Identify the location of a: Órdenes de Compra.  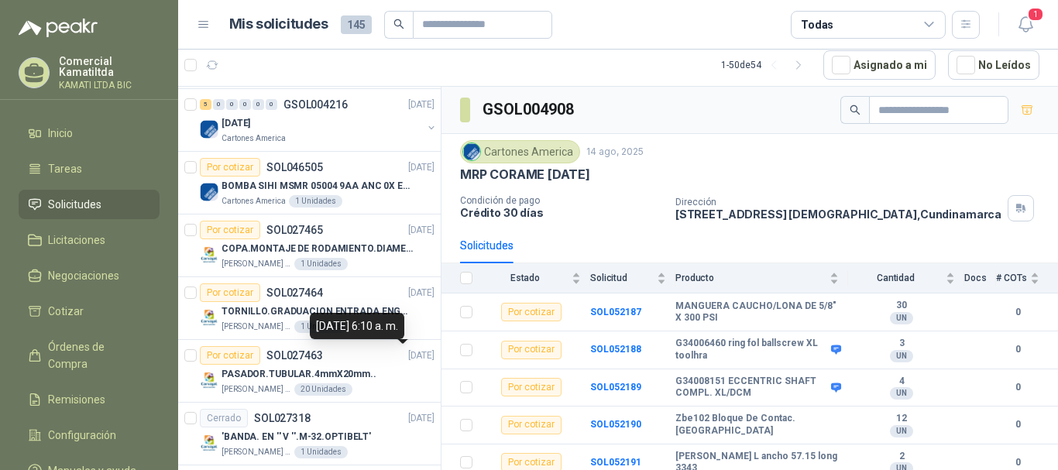
(89, 356).